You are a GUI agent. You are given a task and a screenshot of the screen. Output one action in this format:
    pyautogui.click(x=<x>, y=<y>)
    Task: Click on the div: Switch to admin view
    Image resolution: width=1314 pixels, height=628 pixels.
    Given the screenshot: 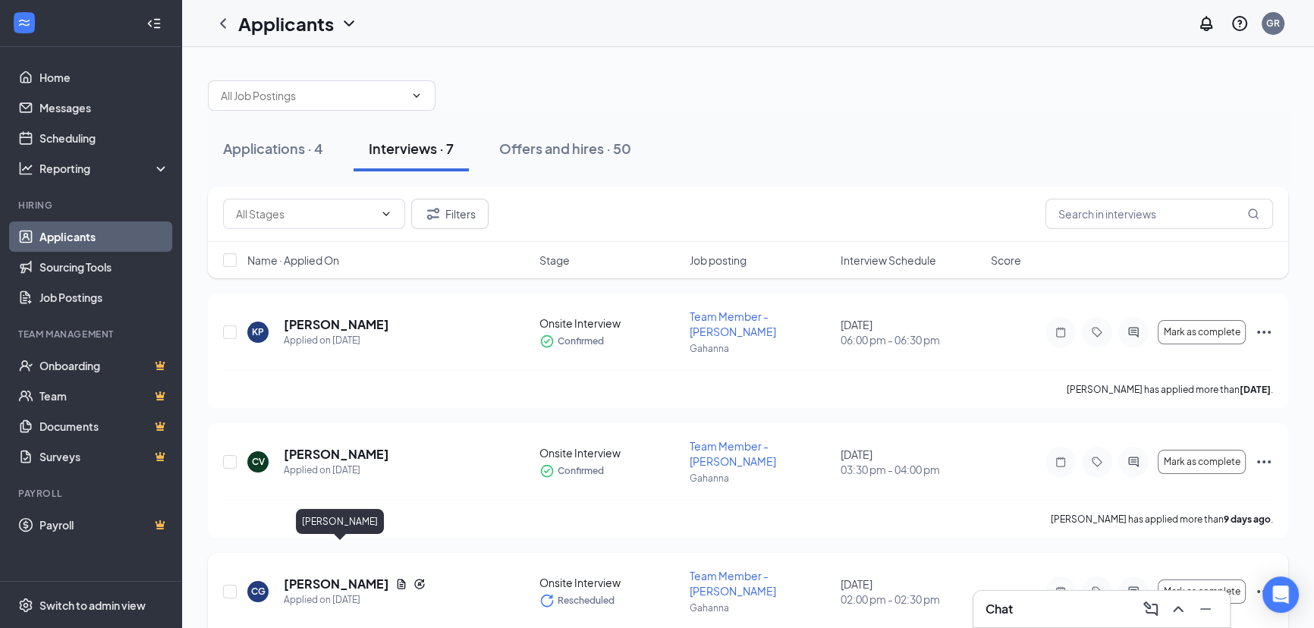 What is the action you would take?
    pyautogui.click(x=93, y=605)
    